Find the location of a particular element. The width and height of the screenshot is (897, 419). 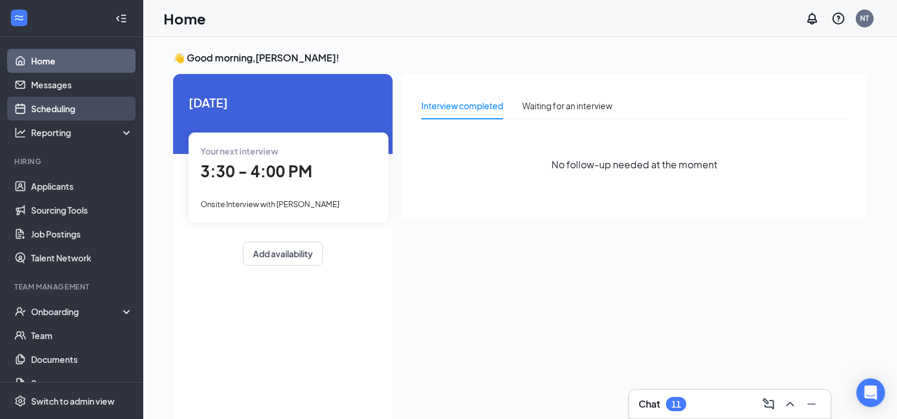

div: Switch to admin view is located at coordinates (73, 401).